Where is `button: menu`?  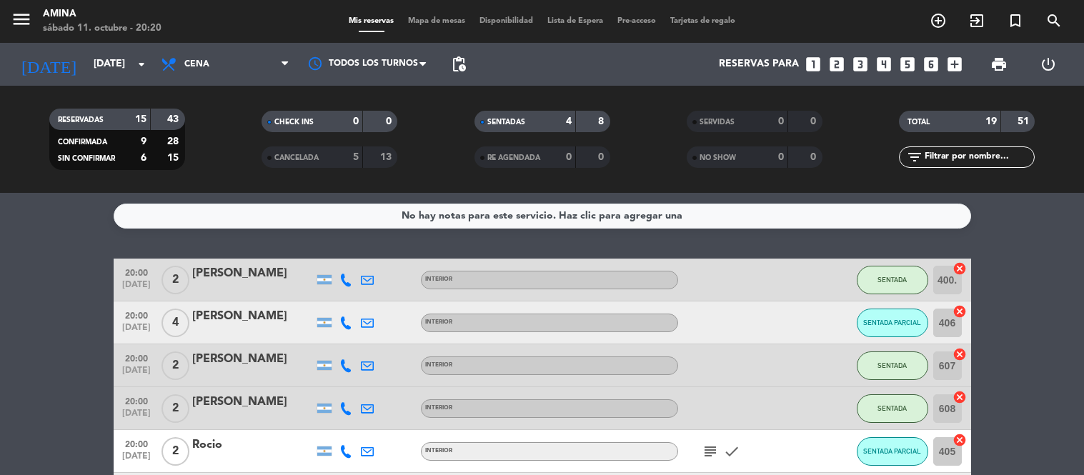
button: menu is located at coordinates (21, 21).